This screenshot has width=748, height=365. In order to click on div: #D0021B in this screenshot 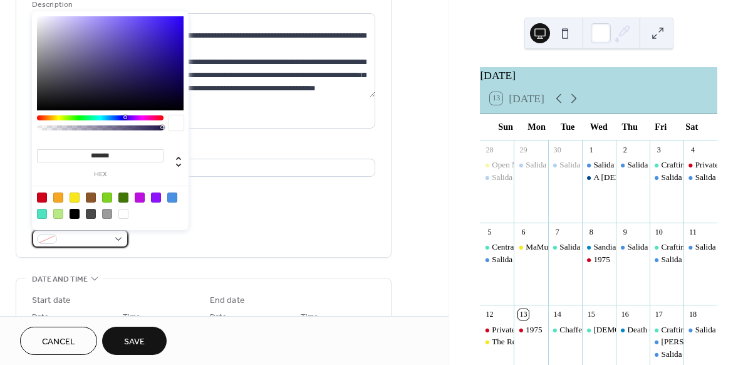, I will do `click(42, 197)`.